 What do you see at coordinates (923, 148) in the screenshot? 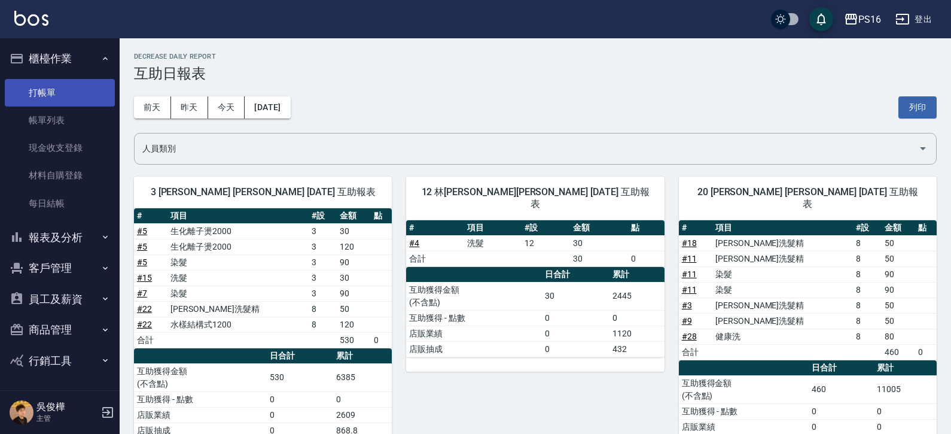
I see `button: Open` at bounding box center [923, 148].